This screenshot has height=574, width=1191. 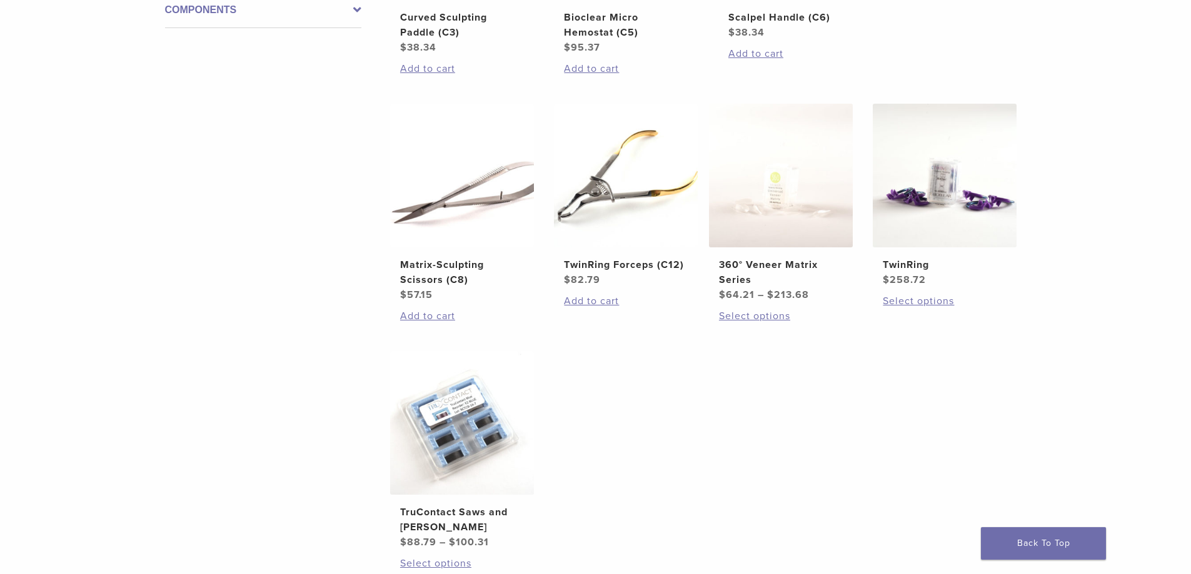 What do you see at coordinates (626, 69) in the screenshot?
I see `a: Add to cart: “Bioclear Micro Hemostat (C5)”` at bounding box center [626, 69].